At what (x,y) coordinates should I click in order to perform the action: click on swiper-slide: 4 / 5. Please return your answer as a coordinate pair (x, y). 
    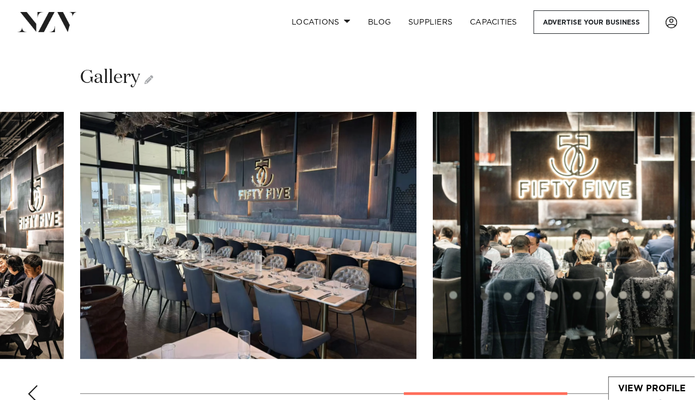
    Looking at the image, I should click on (248, 235).